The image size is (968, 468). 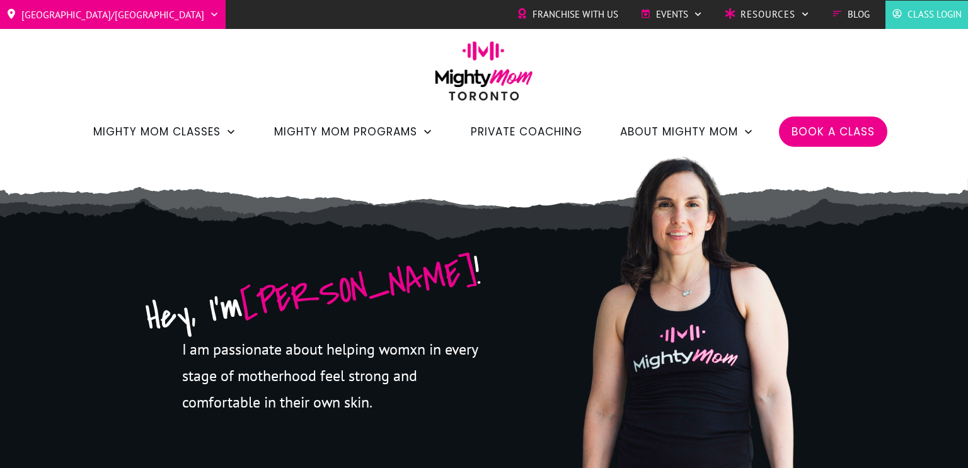 I want to click on a: Franchise with Us, so click(x=567, y=14).